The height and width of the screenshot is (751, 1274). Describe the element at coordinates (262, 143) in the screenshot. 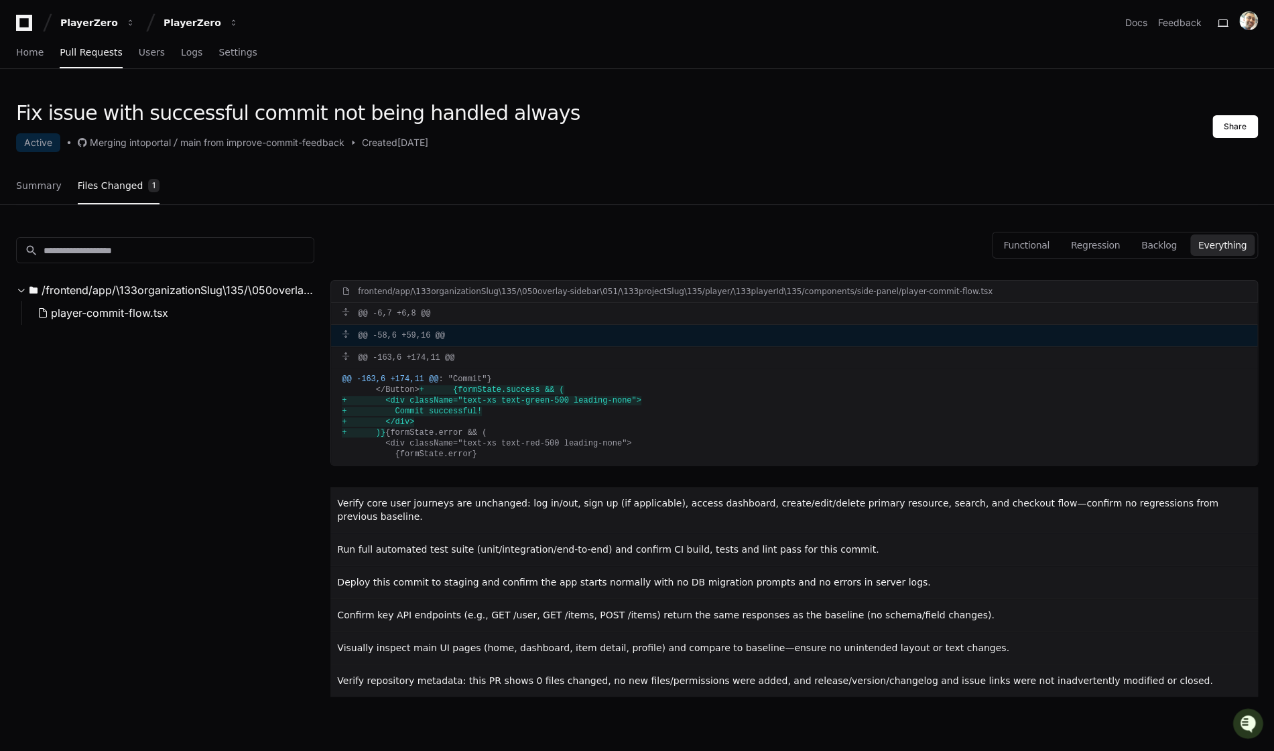

I see `div: main from improve-commit-feedback` at that location.